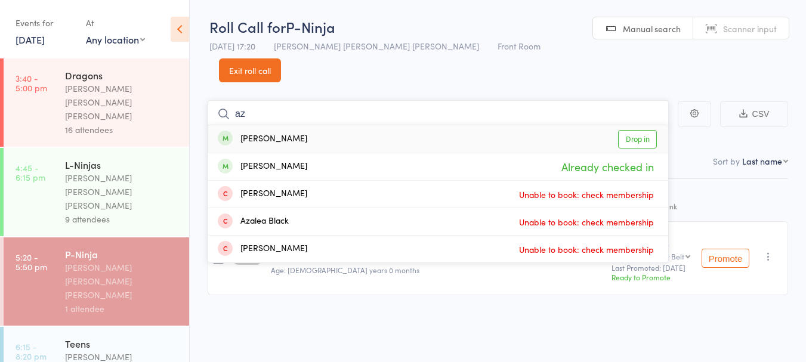 This screenshot has height=362, width=806. Describe the element at coordinates (115, 39) in the screenshot. I see `div: Any location` at that location.